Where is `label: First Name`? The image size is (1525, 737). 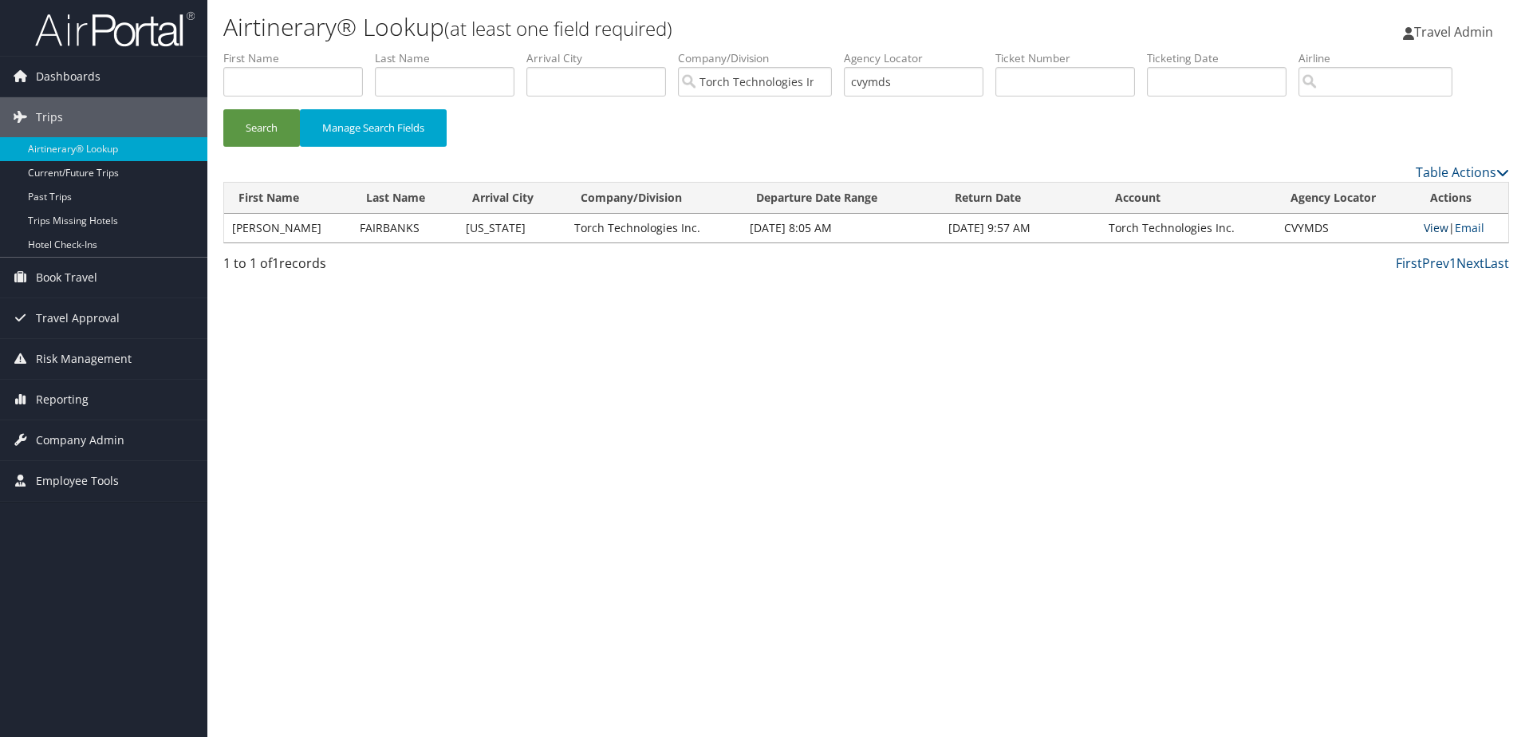 label: First Name is located at coordinates (299, 58).